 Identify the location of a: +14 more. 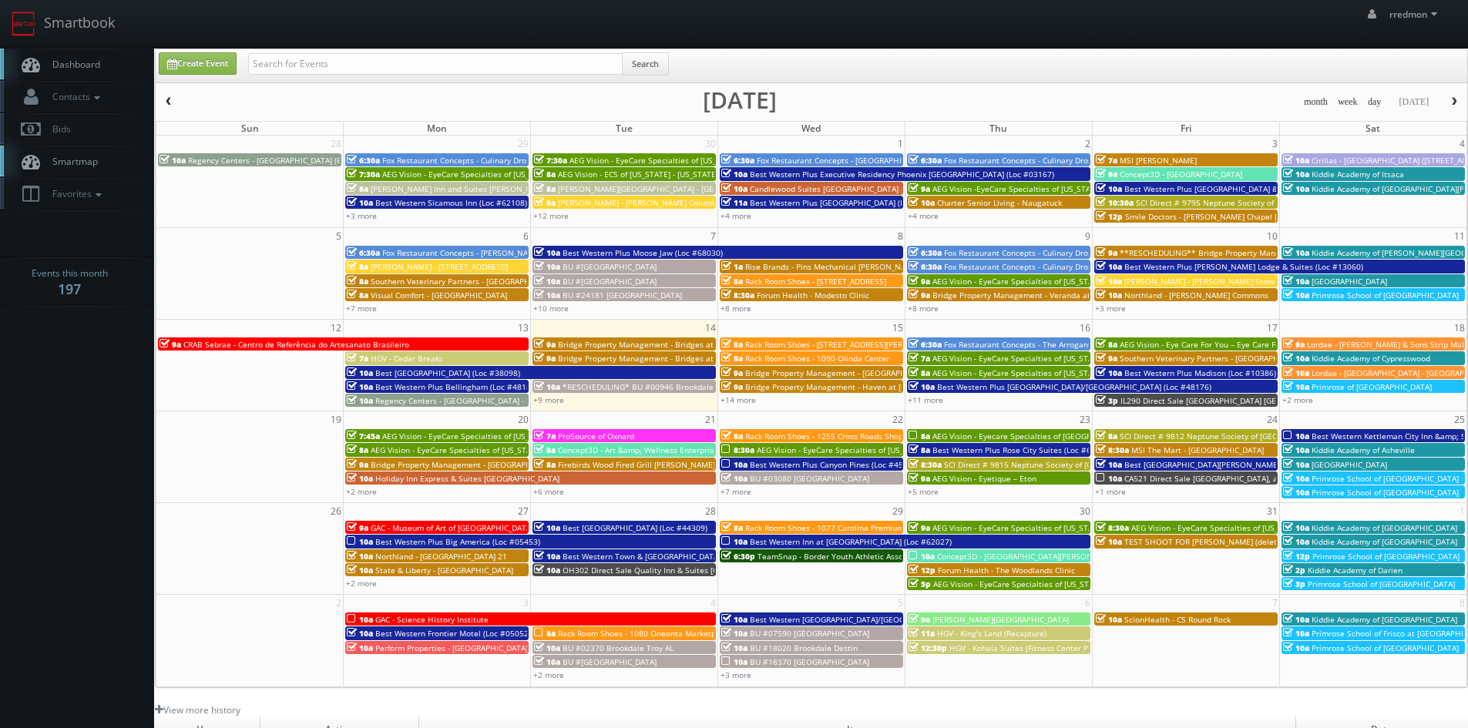
(738, 400).